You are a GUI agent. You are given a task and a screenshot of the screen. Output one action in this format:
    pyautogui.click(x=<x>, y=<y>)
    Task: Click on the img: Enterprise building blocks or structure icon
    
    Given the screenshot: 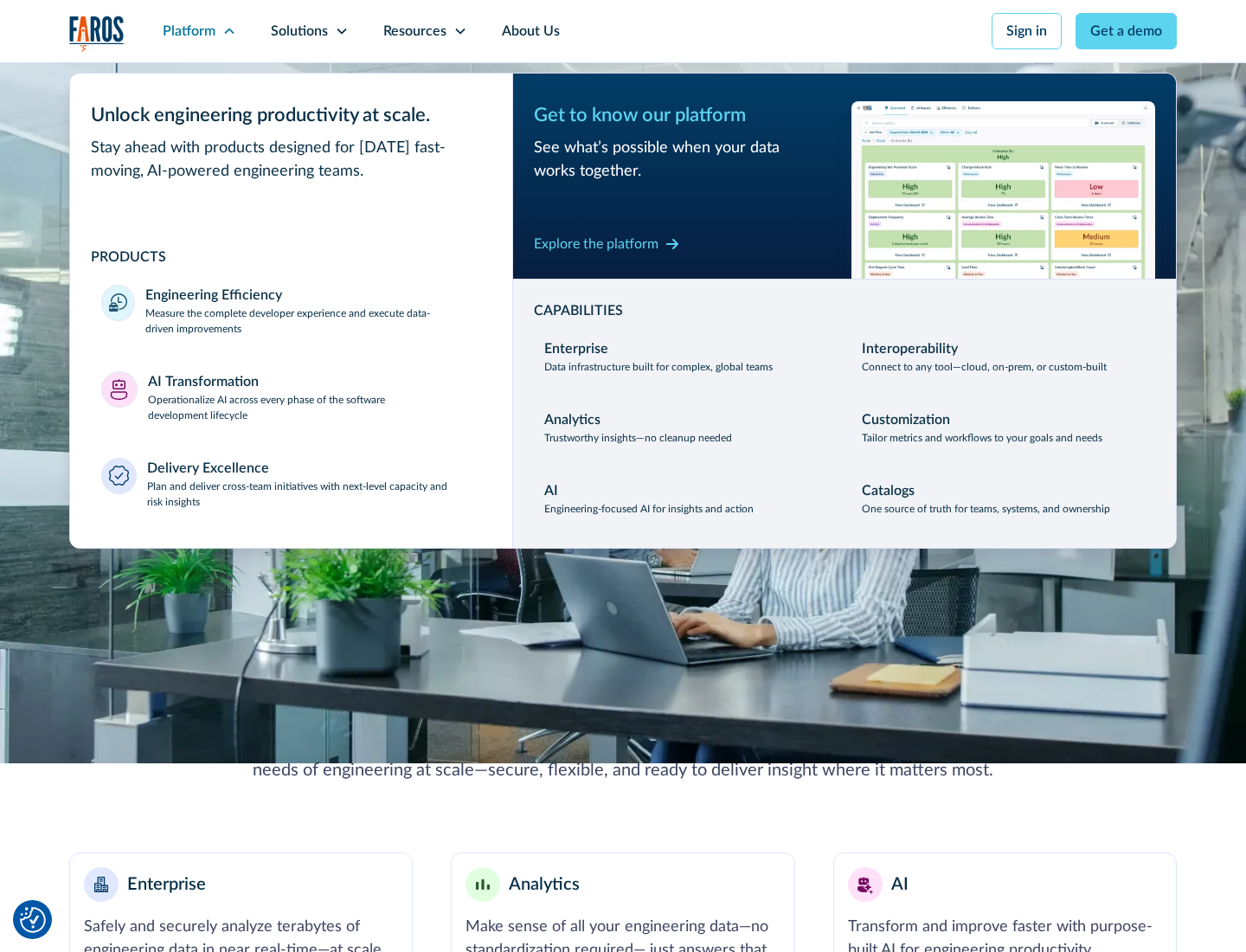 What is the action you would take?
    pyautogui.click(x=102, y=884)
    